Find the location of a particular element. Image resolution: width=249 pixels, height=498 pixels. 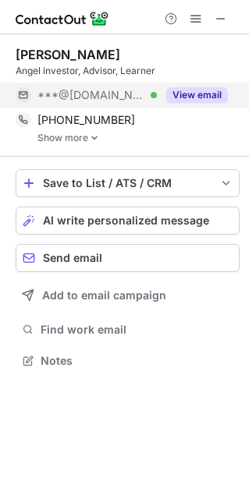

span: Find work email is located at coordinates (136, 330).